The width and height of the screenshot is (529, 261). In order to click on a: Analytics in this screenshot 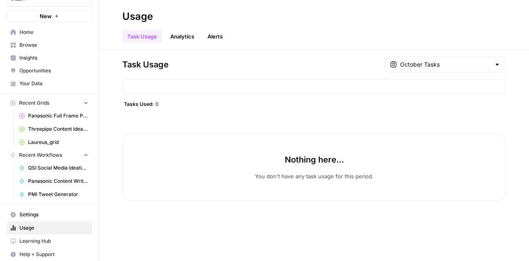, I will do `click(182, 36)`.